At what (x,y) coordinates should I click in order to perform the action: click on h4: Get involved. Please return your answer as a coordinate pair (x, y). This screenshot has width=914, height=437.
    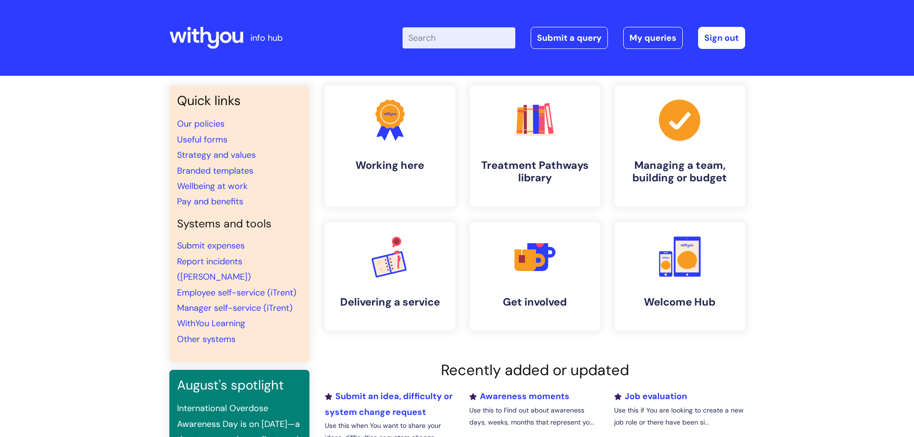
    Looking at the image, I should click on (535, 302).